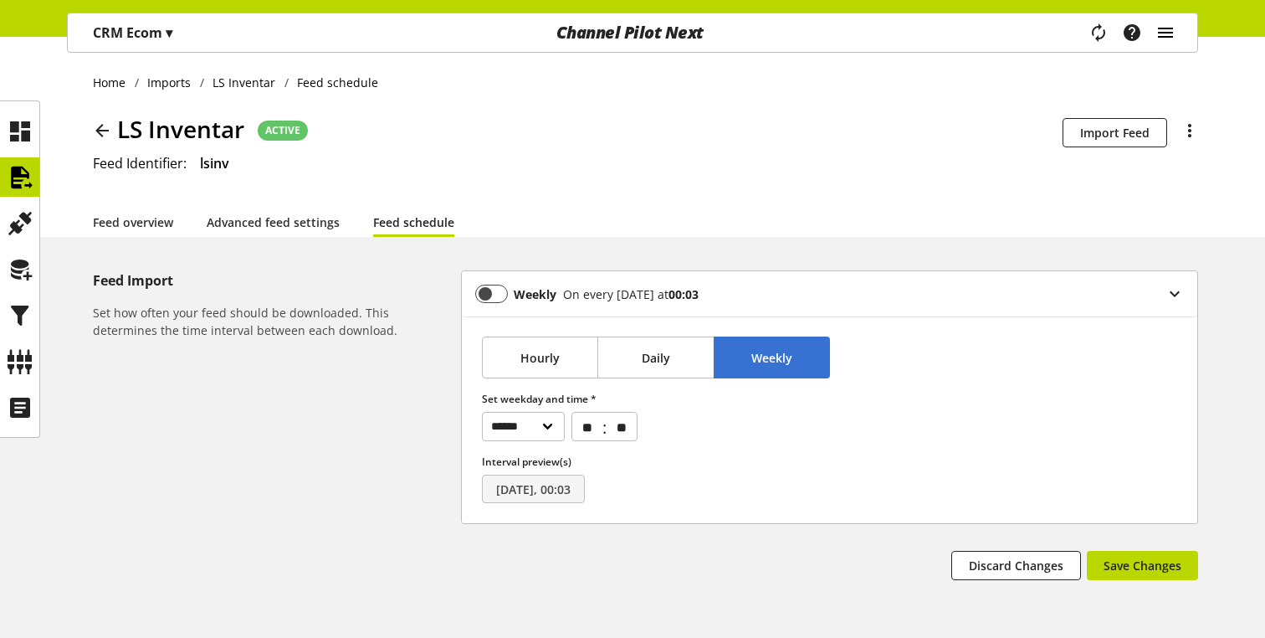  What do you see at coordinates (214, 163) in the screenshot?
I see `span: lsinv` at bounding box center [214, 163].